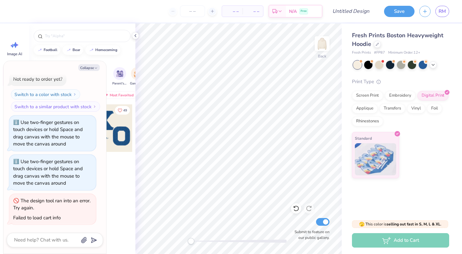 The height and width of the screenshot is (254, 462). I want to click on div: Print Types, so click(90, 62).